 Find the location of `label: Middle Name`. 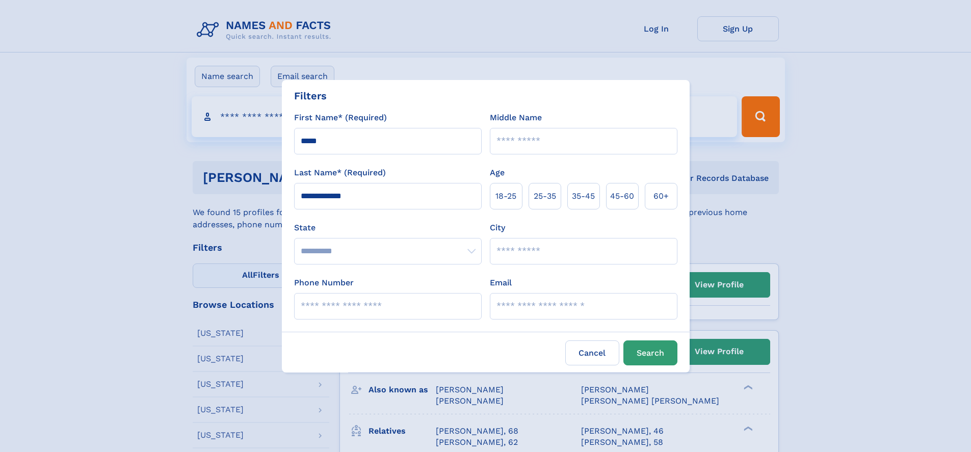

label: Middle Name is located at coordinates (516, 118).